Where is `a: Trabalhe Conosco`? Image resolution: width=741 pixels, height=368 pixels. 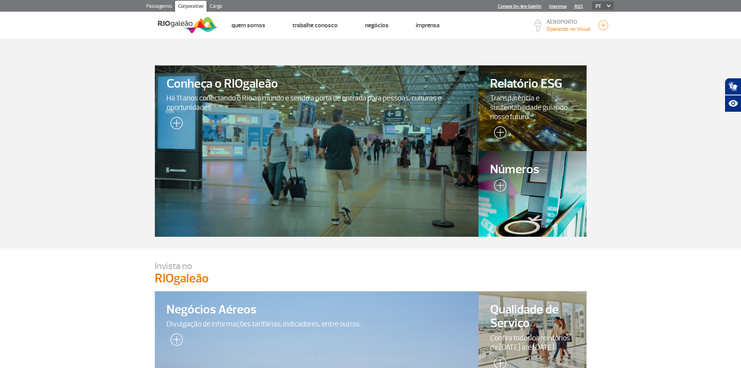 a: Trabalhe Conosco is located at coordinates (315, 25).